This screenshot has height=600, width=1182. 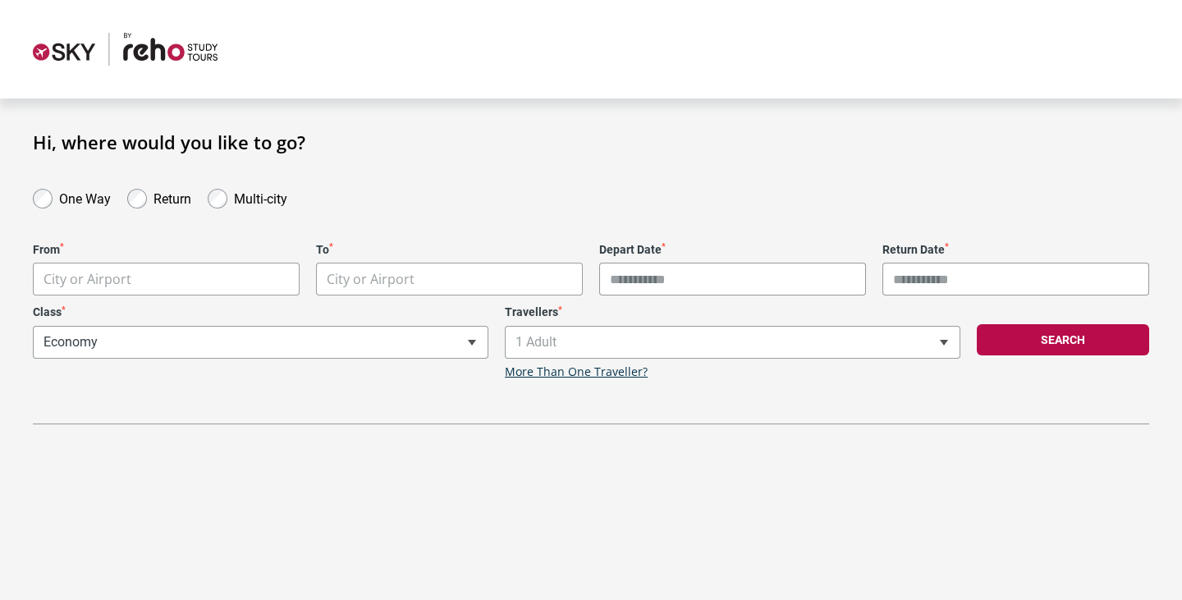 What do you see at coordinates (172, 197) in the screenshot?
I see `label: Return` at bounding box center [172, 197].